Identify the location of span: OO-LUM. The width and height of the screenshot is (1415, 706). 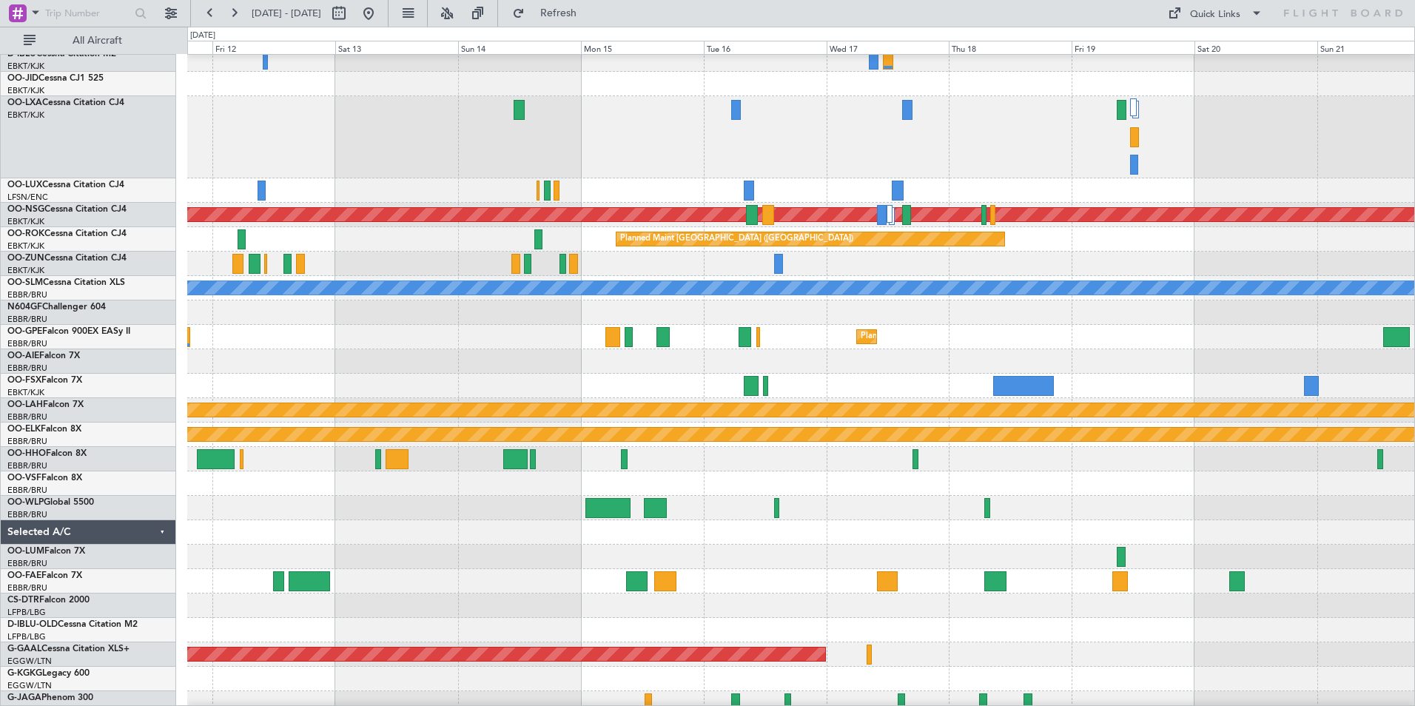
(26, 551).